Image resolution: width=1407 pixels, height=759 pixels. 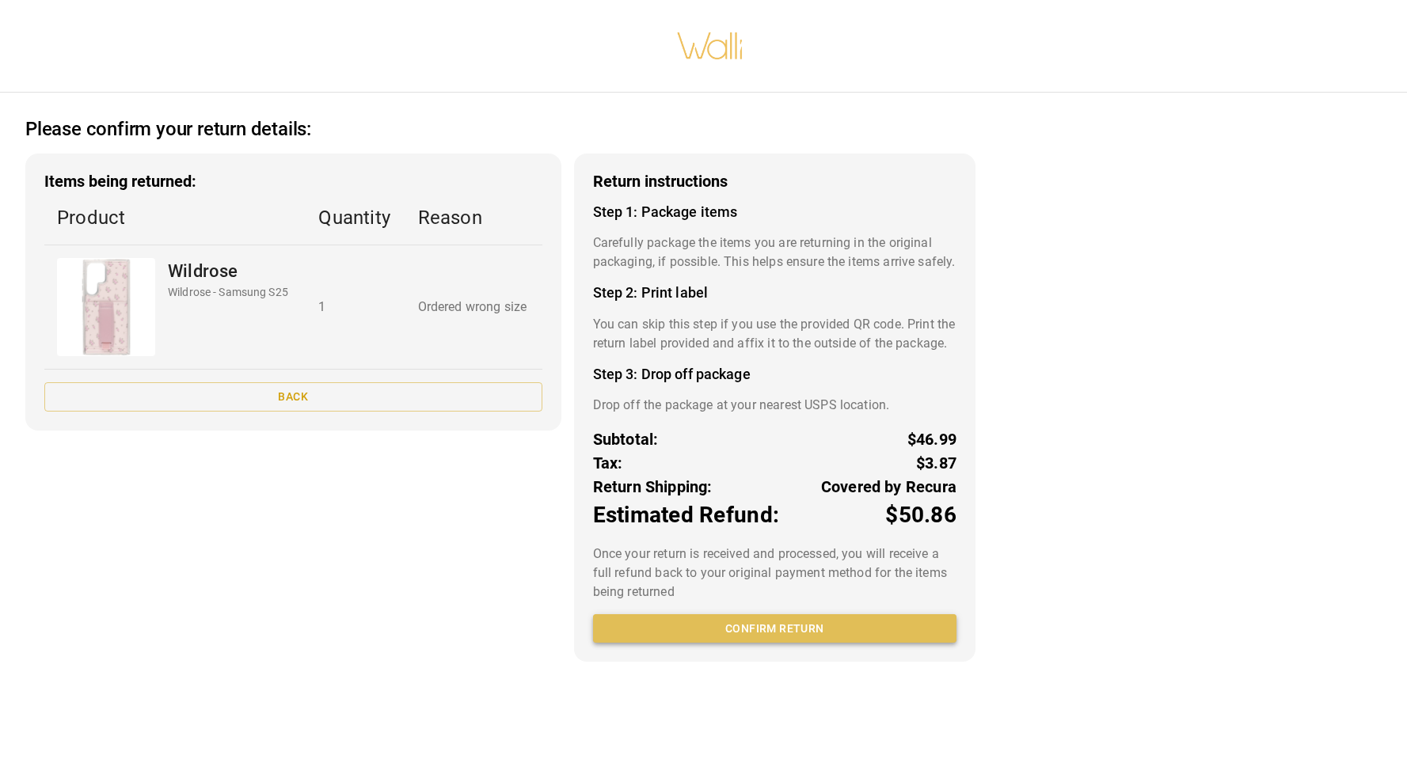 I want to click on p: Product, so click(x=175, y=218).